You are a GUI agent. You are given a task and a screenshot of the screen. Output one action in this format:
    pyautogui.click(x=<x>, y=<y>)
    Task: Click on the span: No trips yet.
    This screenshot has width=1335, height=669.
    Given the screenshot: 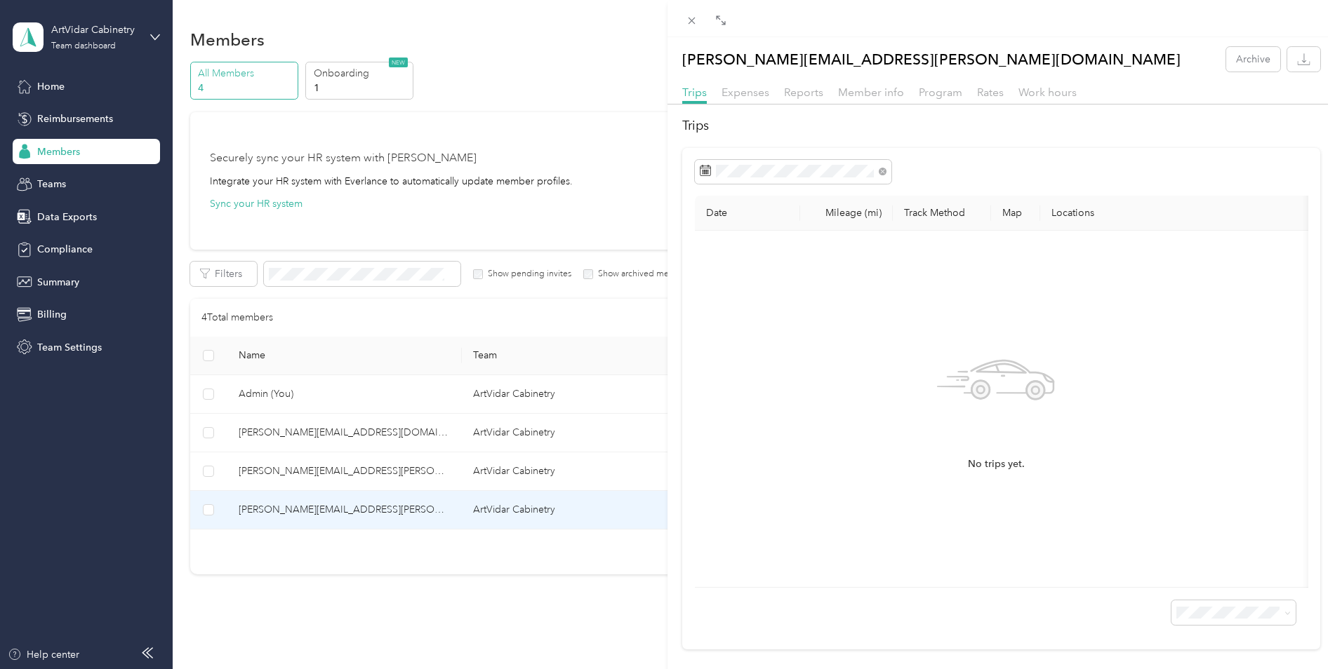 What is the action you would take?
    pyautogui.click(x=996, y=464)
    